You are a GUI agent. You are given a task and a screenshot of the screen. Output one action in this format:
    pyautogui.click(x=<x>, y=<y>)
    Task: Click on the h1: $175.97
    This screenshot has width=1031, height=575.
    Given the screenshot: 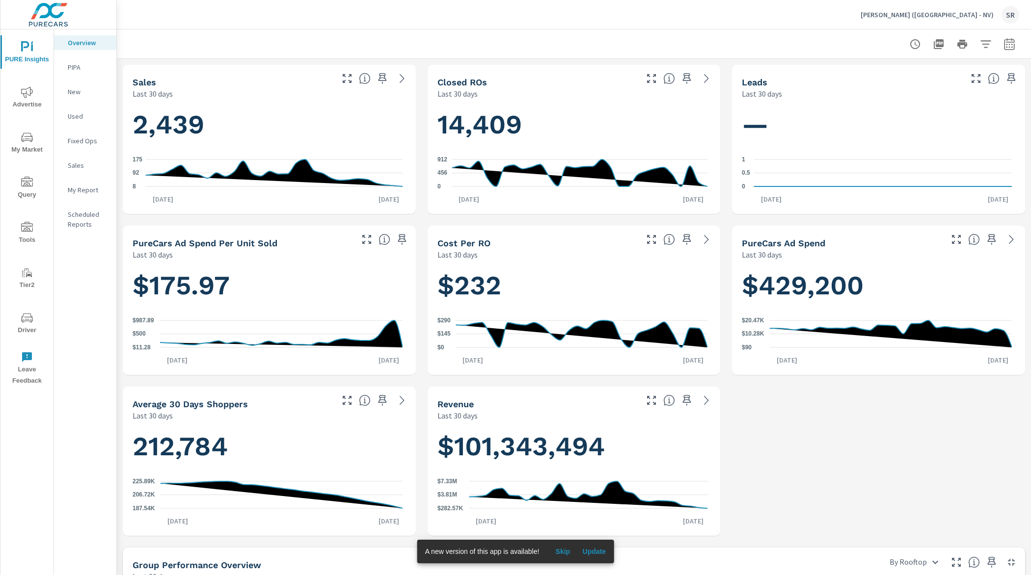 What is the action you would take?
    pyautogui.click(x=269, y=286)
    